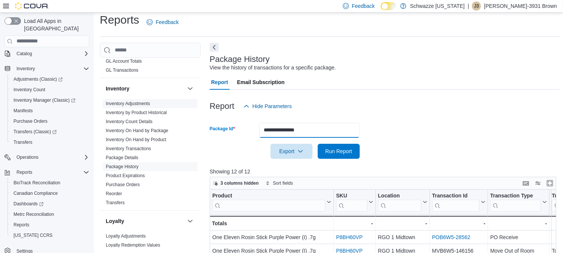 Image resolution: width=563 pixels, height=253 pixels. Describe the element at coordinates (518, 201) in the screenshot. I see `button: Transaction Type` at that location.